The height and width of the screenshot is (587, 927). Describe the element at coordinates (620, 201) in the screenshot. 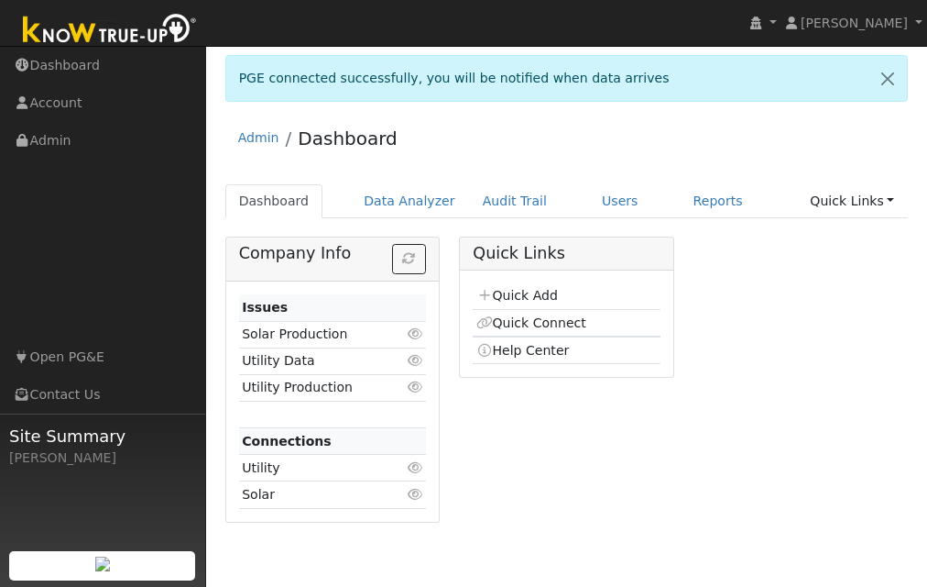

I see `a: Users` at that location.